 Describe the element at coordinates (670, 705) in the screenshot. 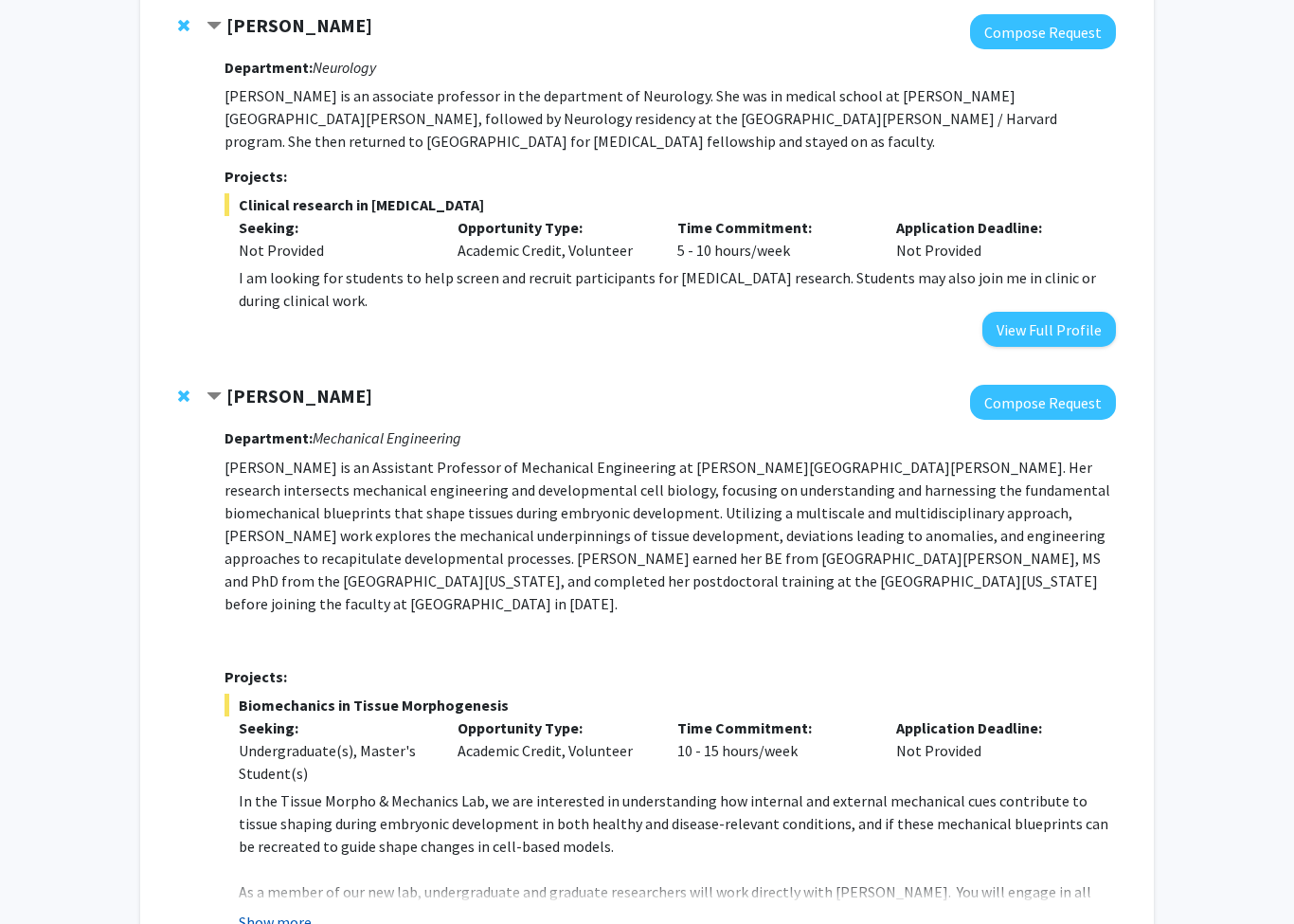

I see `span: Biomechanics in Tissue Morphogenesis` at that location.